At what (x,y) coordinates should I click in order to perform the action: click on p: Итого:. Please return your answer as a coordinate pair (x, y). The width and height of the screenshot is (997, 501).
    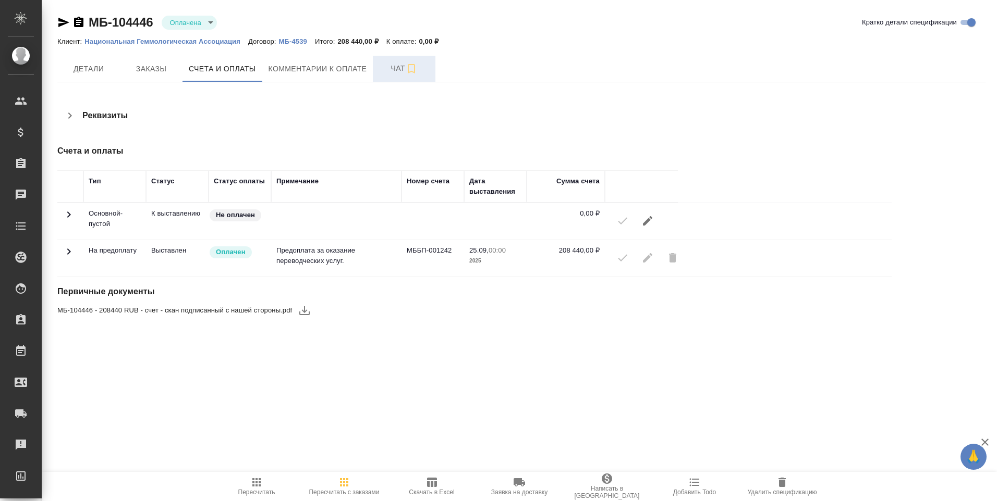
    Looking at the image, I should click on (326, 41).